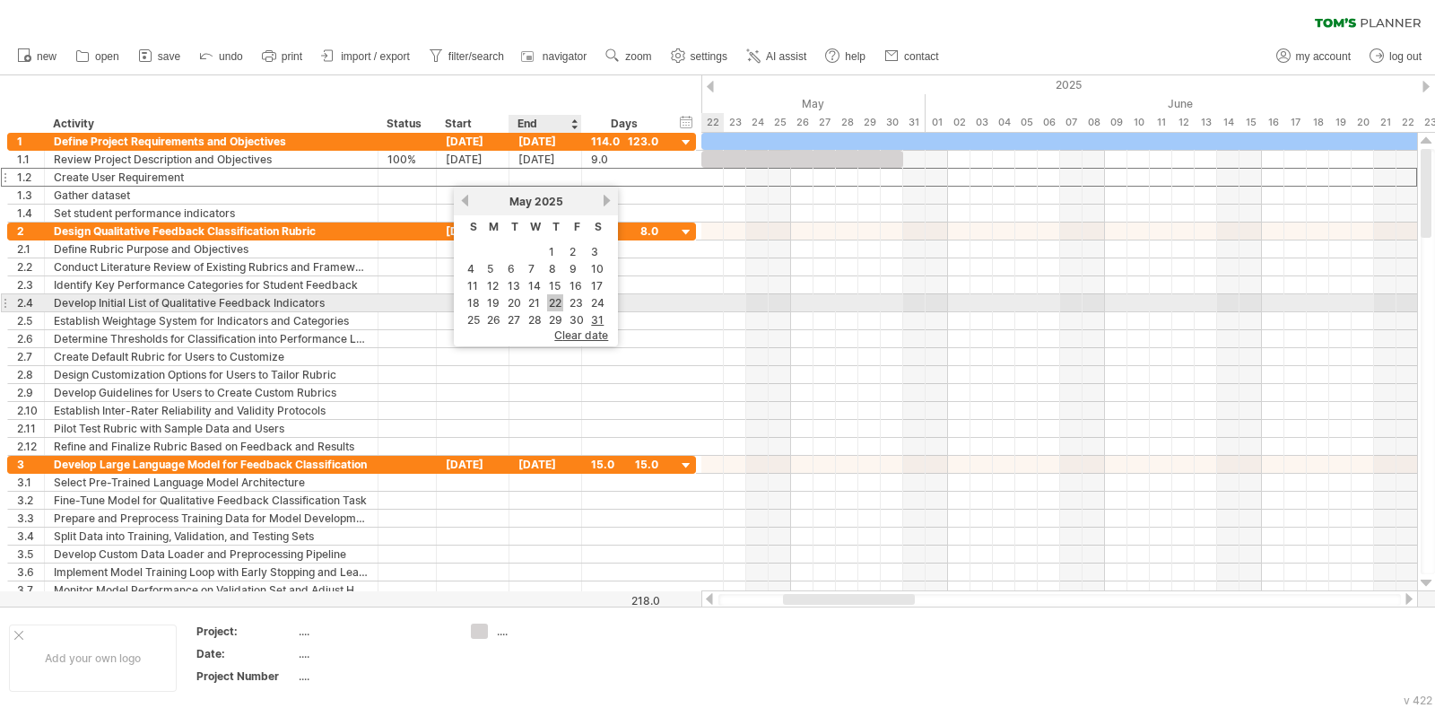 The width and height of the screenshot is (1435, 708). Describe the element at coordinates (1418, 700) in the screenshot. I see `div: v 422` at that location.